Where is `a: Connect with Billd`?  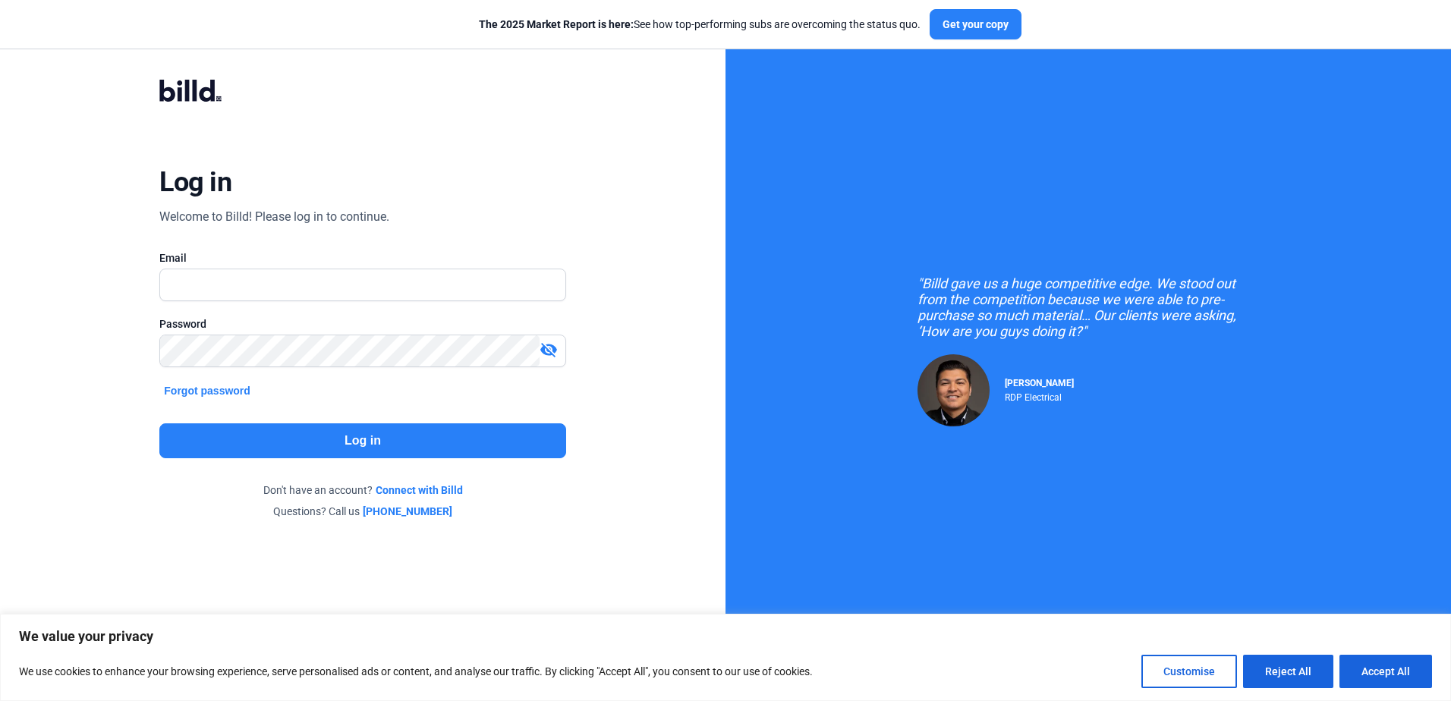
a: Connect with Billd is located at coordinates (419, 490).